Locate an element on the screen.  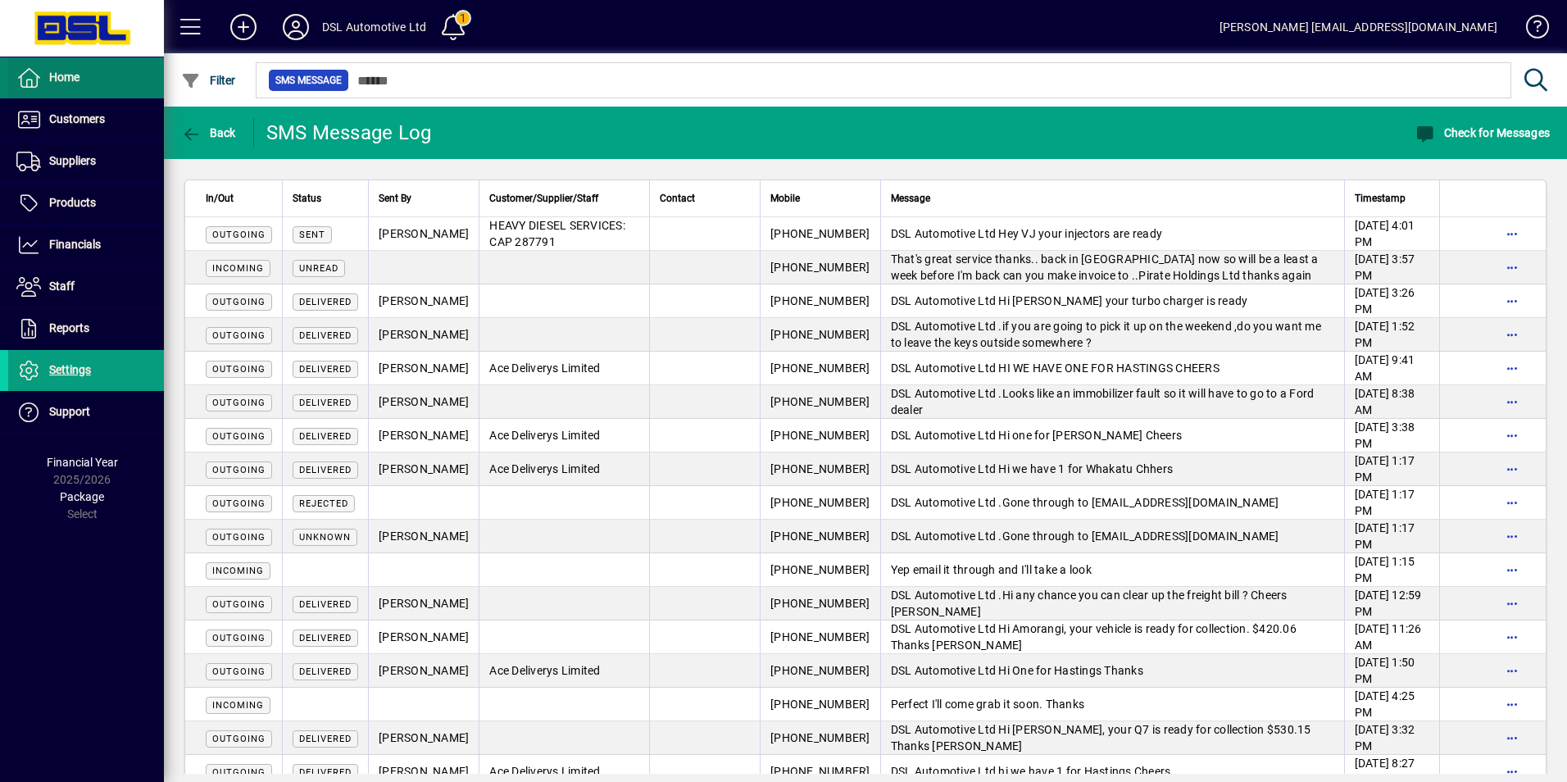
span: Package is located at coordinates (82, 497).